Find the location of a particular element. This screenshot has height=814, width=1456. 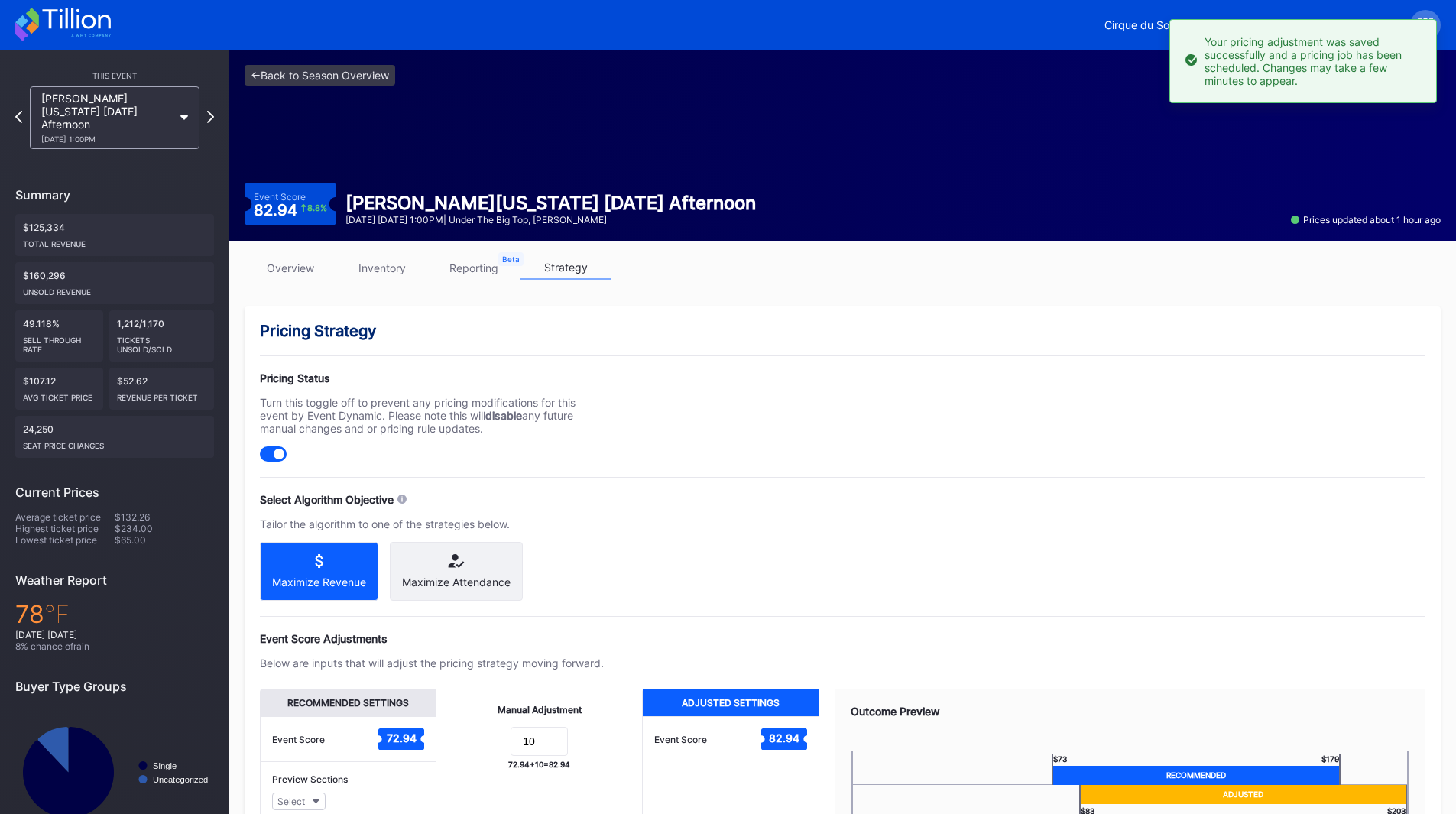

div: Event Score Adjustments is located at coordinates (842, 638).